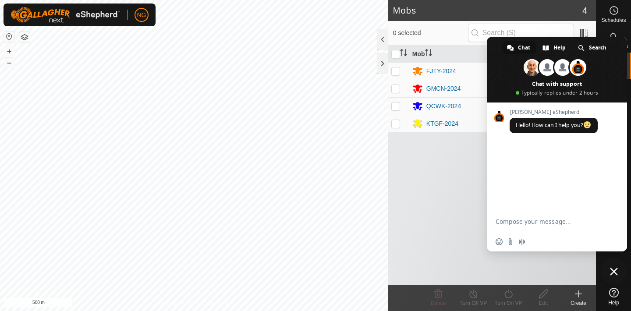 Image resolution: width=631 pixels, height=311 pixels. What do you see at coordinates (502, 54) in the screenshot?
I see `th: Head` at bounding box center [502, 54].